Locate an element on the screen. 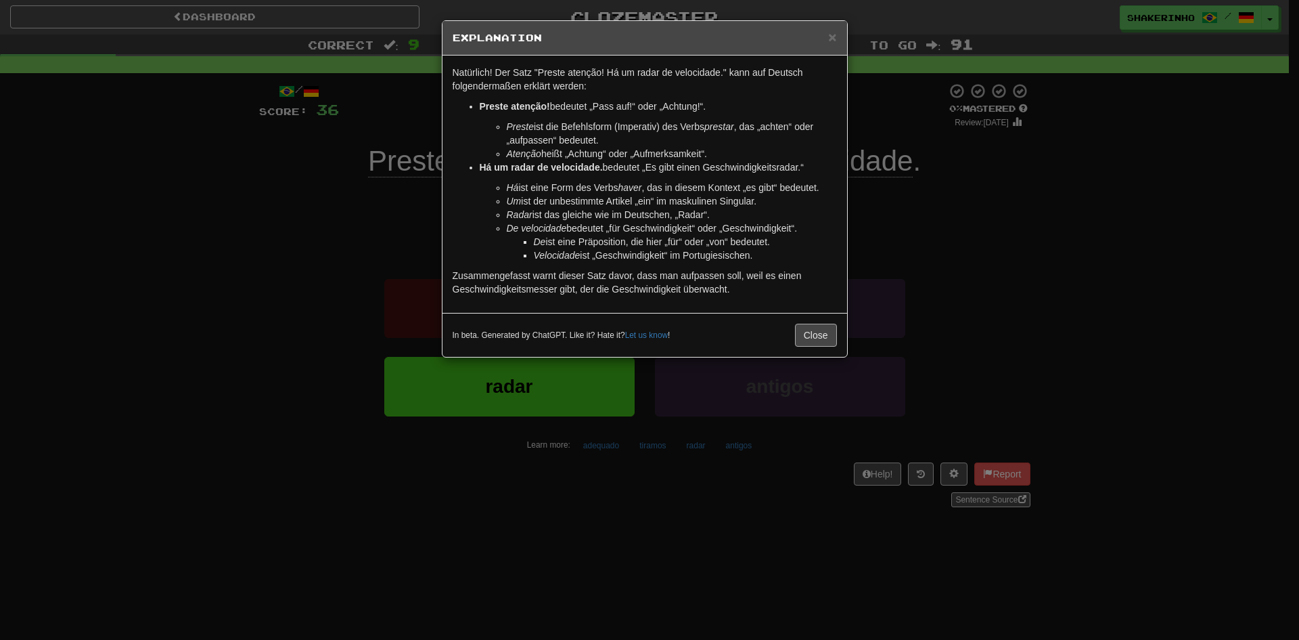 The width and height of the screenshot is (1299, 640). em: Preste is located at coordinates (520, 127).